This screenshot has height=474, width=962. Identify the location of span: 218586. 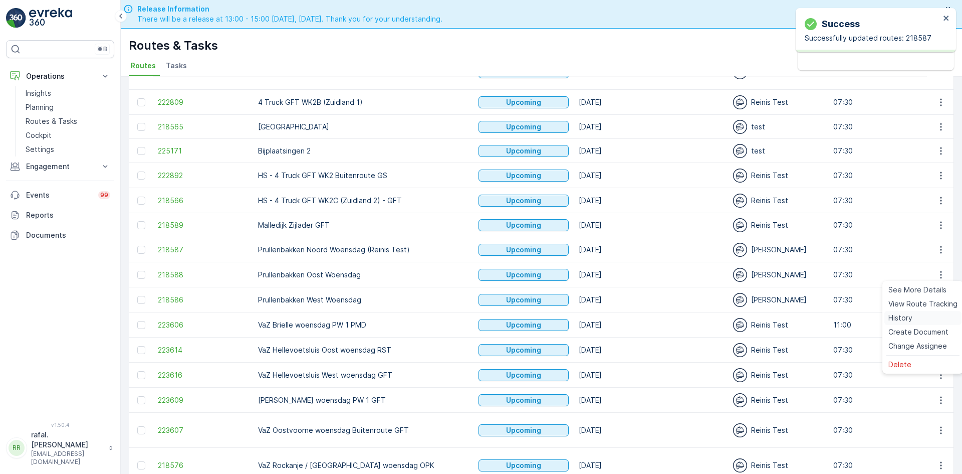
(203, 300).